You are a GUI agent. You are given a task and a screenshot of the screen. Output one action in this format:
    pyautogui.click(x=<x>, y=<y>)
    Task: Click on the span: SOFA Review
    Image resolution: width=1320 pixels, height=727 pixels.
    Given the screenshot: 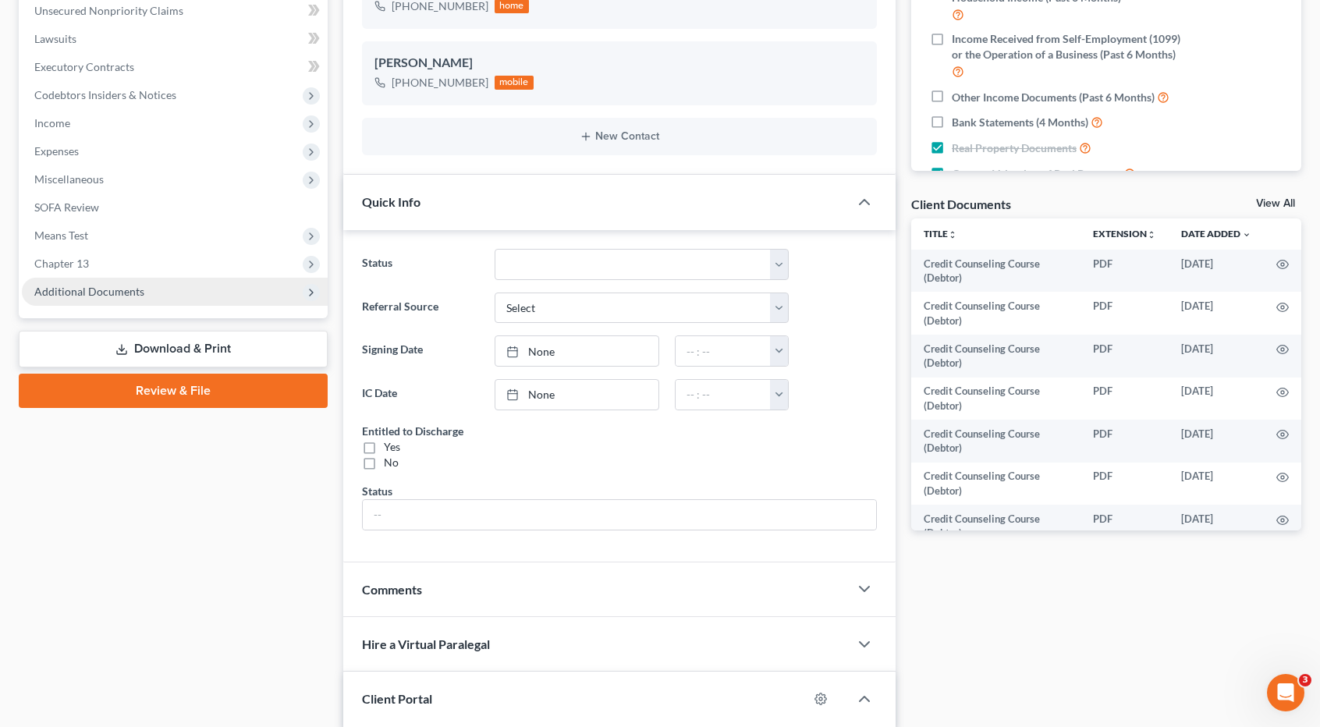 What is the action you would take?
    pyautogui.click(x=66, y=207)
    